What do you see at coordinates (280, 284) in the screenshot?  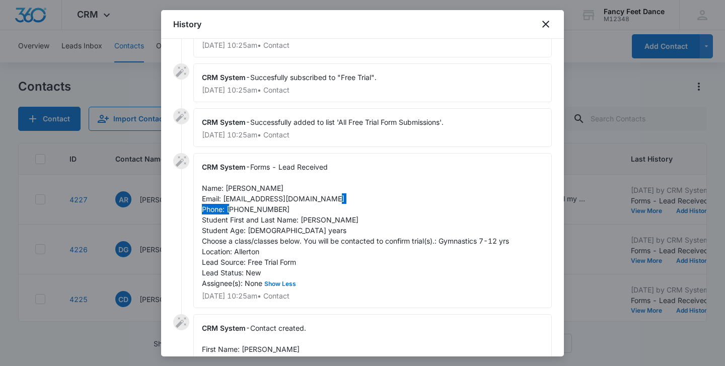 I see `button: Show Less` at bounding box center [280, 284].